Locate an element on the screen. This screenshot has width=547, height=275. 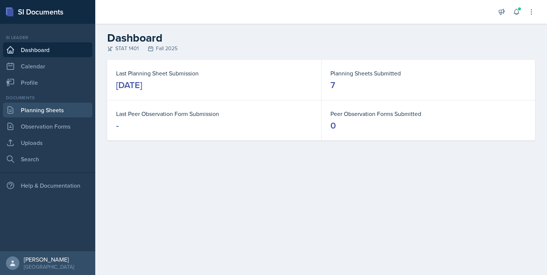
dt: Peer Observation Forms Submitted is located at coordinates (428, 114).